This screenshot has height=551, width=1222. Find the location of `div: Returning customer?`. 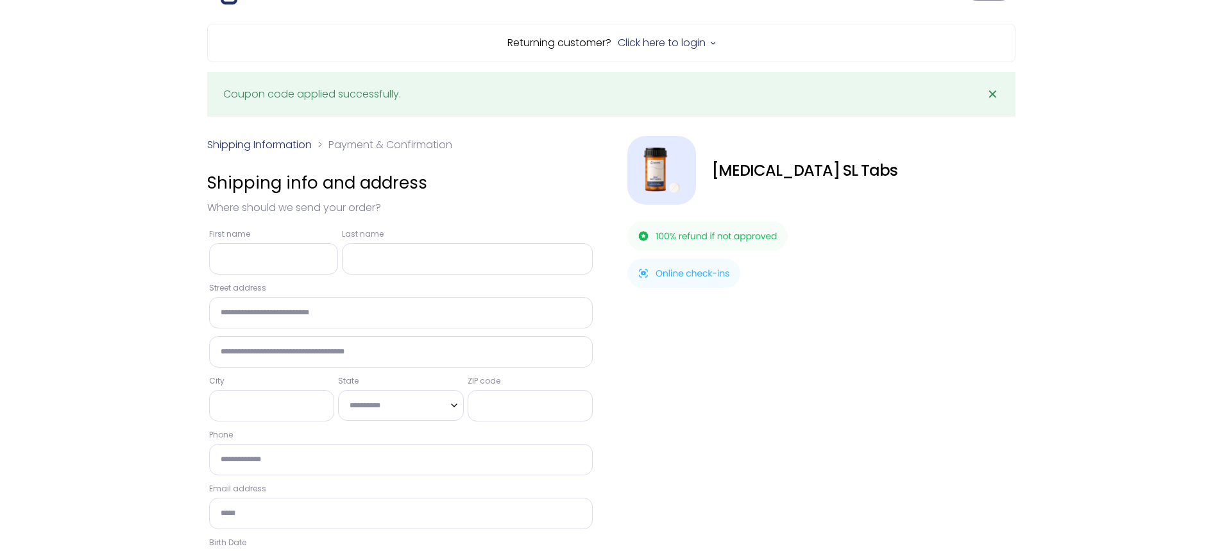

div: Returning customer? is located at coordinates (611, 43).